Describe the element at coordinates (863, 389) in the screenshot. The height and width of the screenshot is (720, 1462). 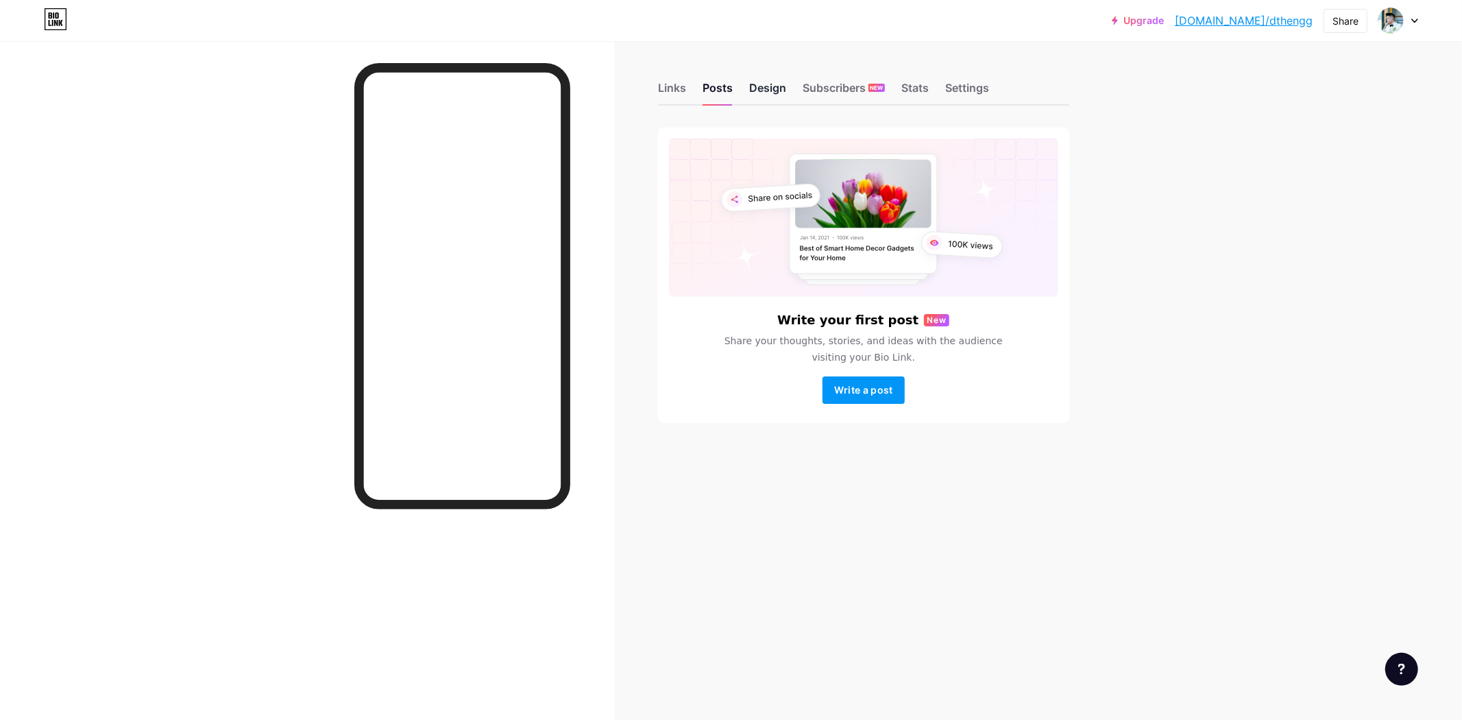
I see `span: Write a post` at that location.